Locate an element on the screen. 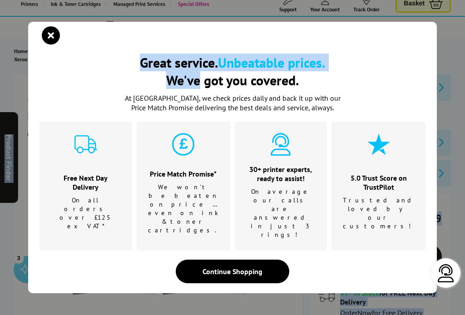 Image resolution: width=465 pixels, height=315 pixels. p: Trusted and loved by our customers! is located at coordinates (378, 213).